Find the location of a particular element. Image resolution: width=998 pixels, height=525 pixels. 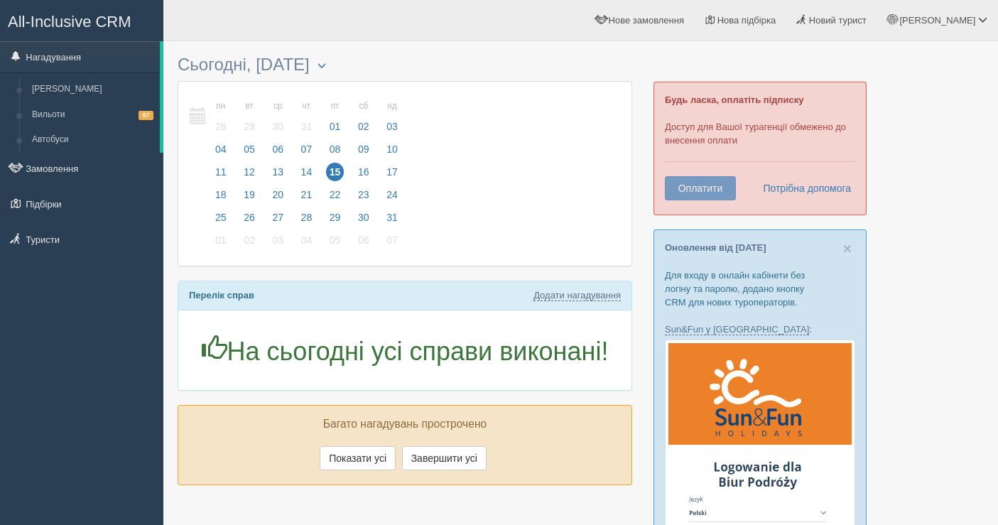

span: 13 is located at coordinates (278, 172).